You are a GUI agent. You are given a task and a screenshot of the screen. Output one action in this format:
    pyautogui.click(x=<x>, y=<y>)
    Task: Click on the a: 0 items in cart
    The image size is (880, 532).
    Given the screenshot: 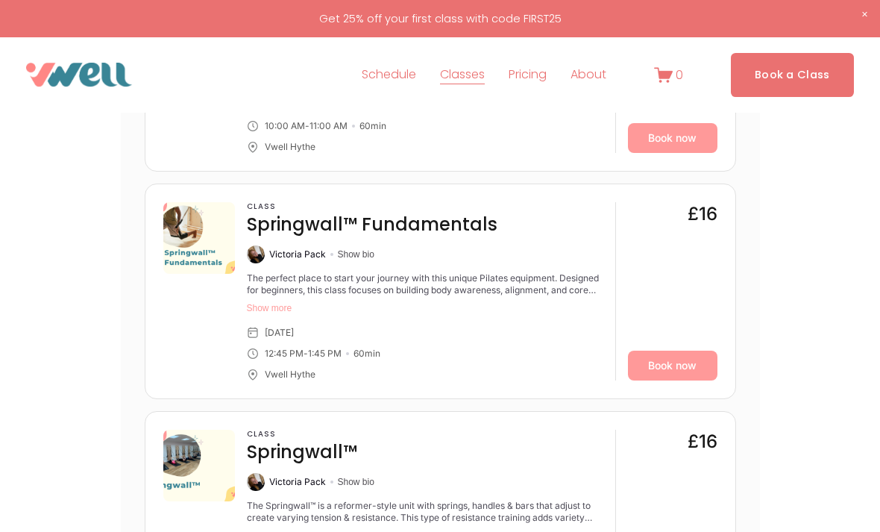 What is the action you would take?
    pyautogui.click(x=669, y=75)
    